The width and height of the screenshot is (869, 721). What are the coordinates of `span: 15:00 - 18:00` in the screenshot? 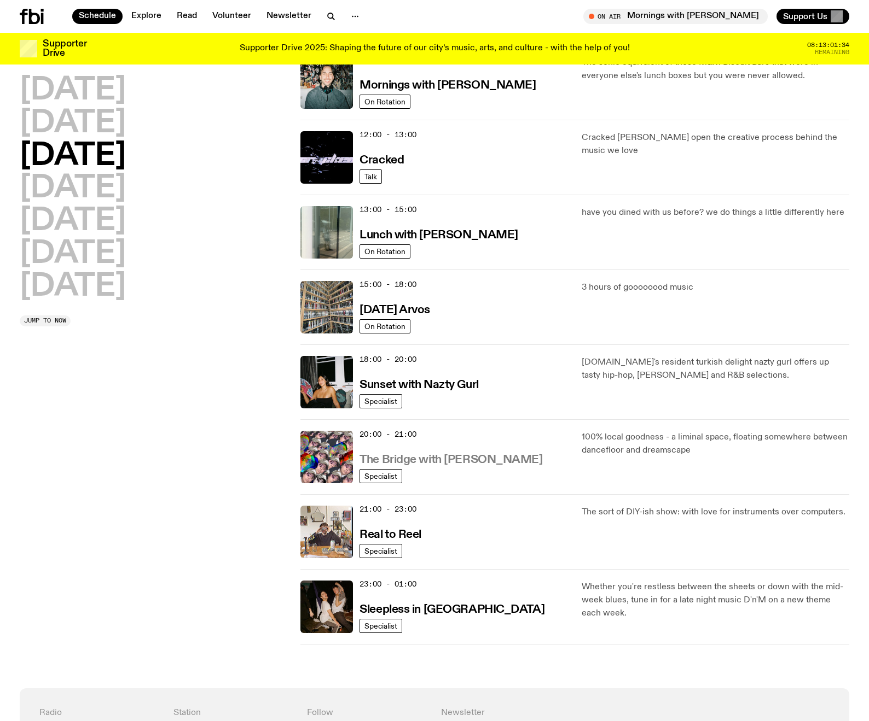 It's located at (388, 284).